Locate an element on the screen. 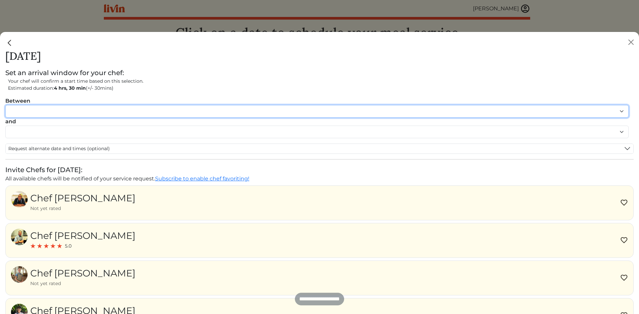 The image size is (639, 314). span: 5.0 is located at coordinates (68, 246).